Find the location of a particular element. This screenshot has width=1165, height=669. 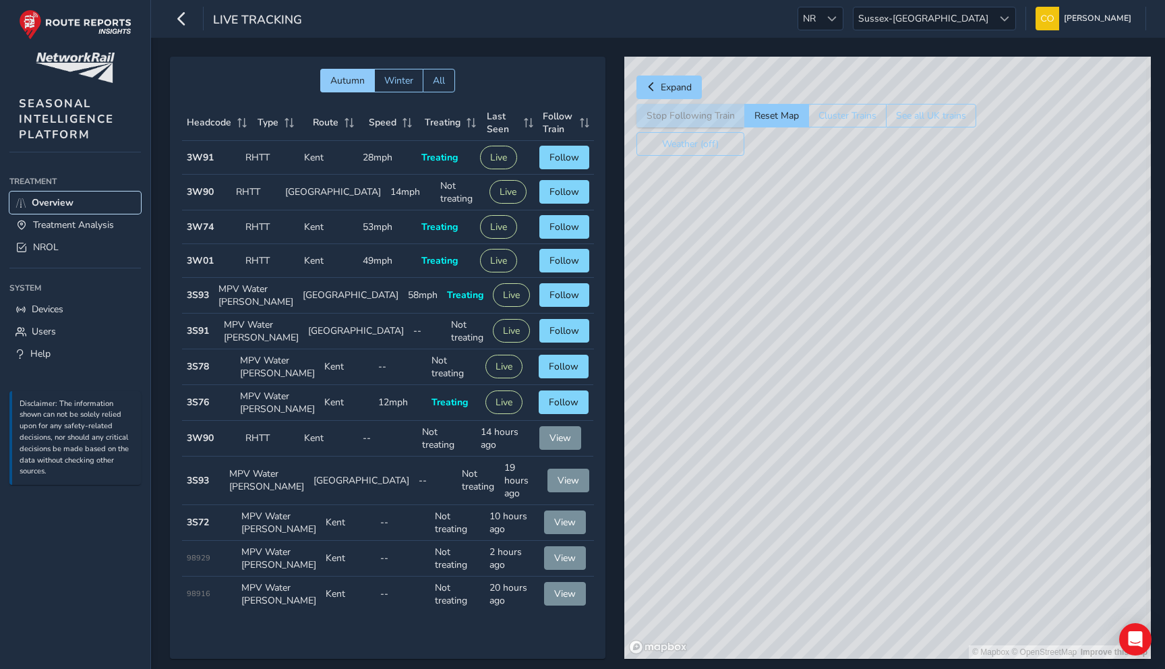

span: All is located at coordinates (439, 80).